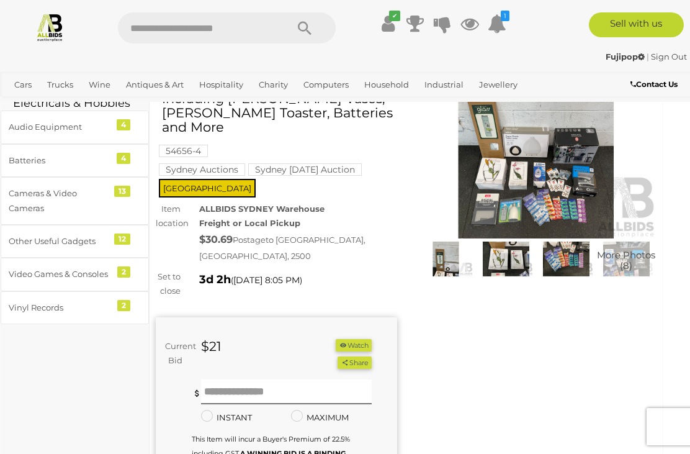 Image resolution: width=690 pixels, height=454 pixels. What do you see at coordinates (669, 56) in the screenshot?
I see `a: Sign Out` at bounding box center [669, 56].